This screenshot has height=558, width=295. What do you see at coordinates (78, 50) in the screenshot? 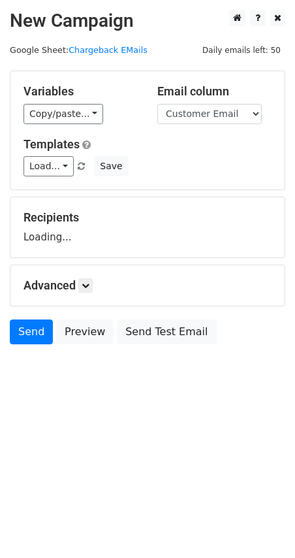
I see `small: Google Sheet:` at bounding box center [78, 50].